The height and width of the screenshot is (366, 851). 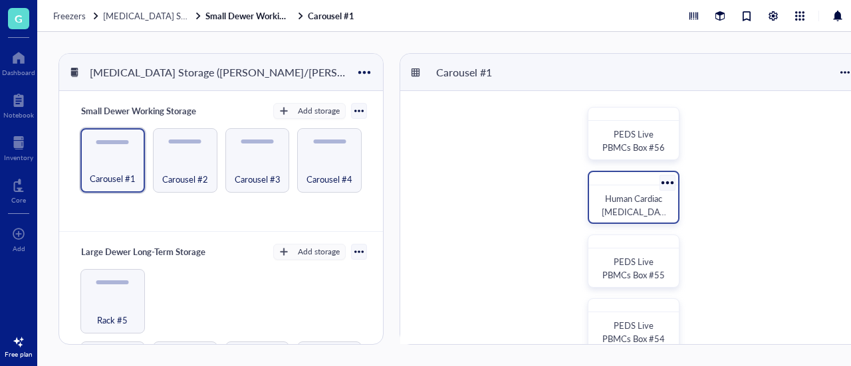 I want to click on a: Small Dewer Working StorageCarousel #1, so click(x=281, y=16).